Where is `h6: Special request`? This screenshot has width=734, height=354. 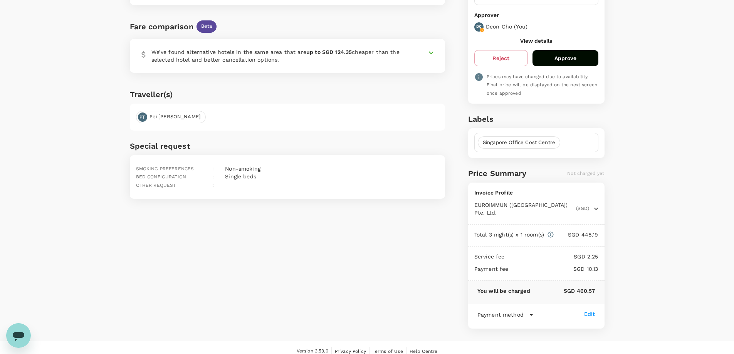 h6: Special request is located at coordinates (287, 146).